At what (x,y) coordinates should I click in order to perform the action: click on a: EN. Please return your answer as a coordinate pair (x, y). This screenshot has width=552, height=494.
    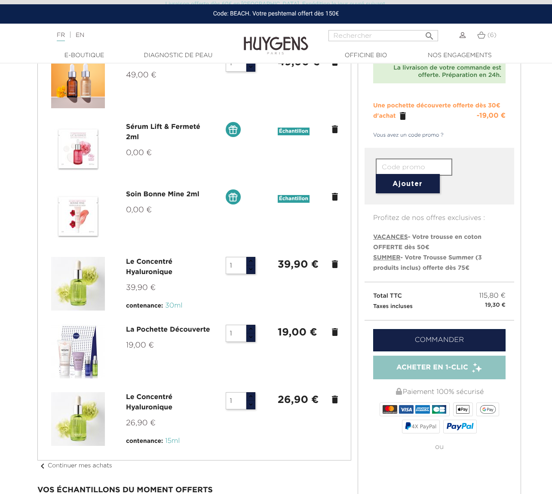
    Looking at the image, I should click on (80, 35).